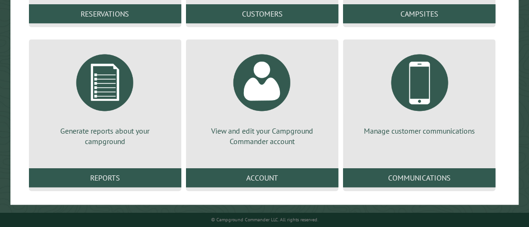 This screenshot has width=529, height=227. Describe the element at coordinates (262, 14) in the screenshot. I see `a: Customers` at that location.